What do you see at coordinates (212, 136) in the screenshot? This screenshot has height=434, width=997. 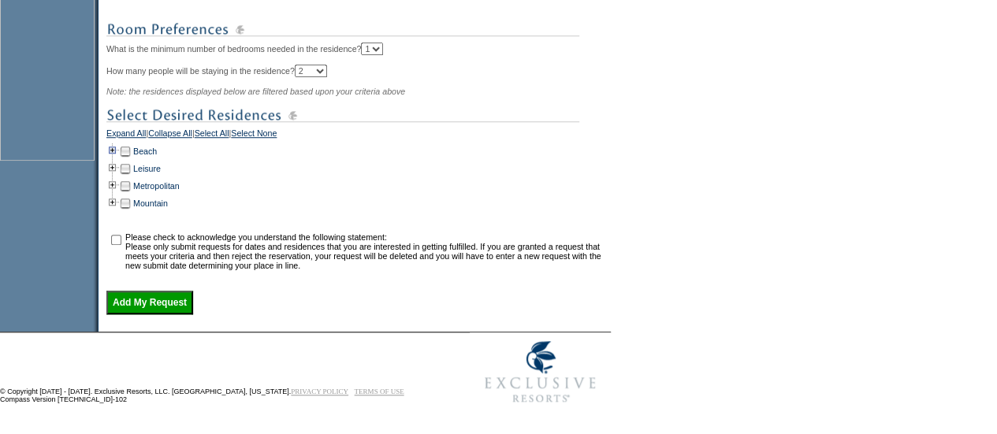 I see `a: Select All` at bounding box center [212, 136].